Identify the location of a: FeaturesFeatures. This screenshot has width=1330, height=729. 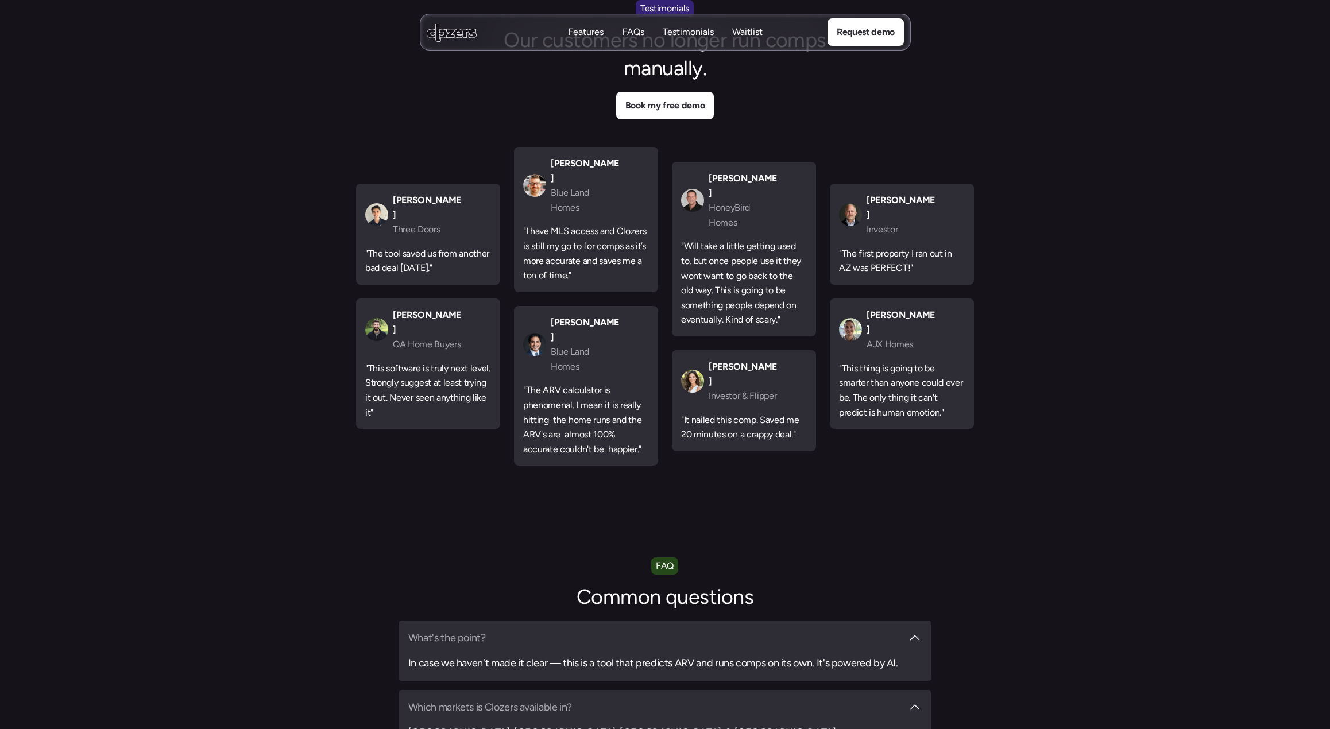
(586, 32).